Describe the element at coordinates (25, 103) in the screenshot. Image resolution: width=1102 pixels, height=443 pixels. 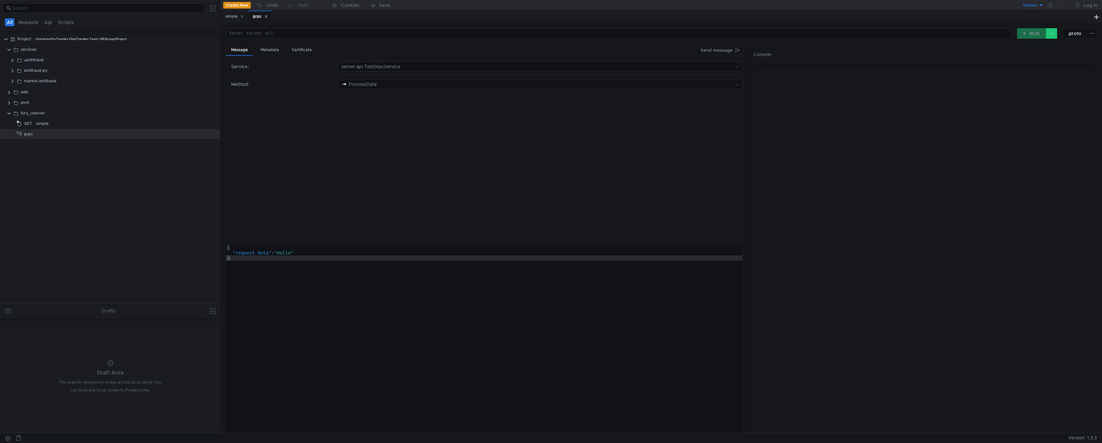
I see `div: zont` at that location.